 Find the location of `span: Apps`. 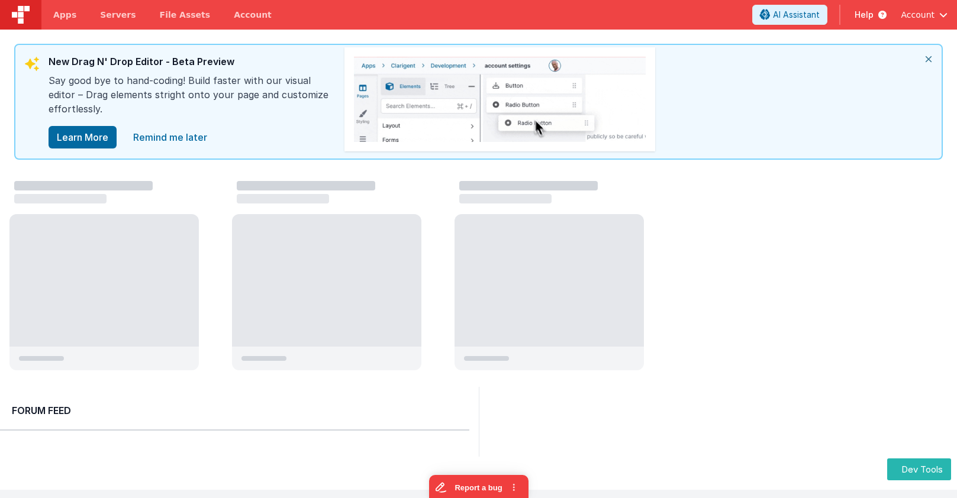

span: Apps is located at coordinates (64, 15).